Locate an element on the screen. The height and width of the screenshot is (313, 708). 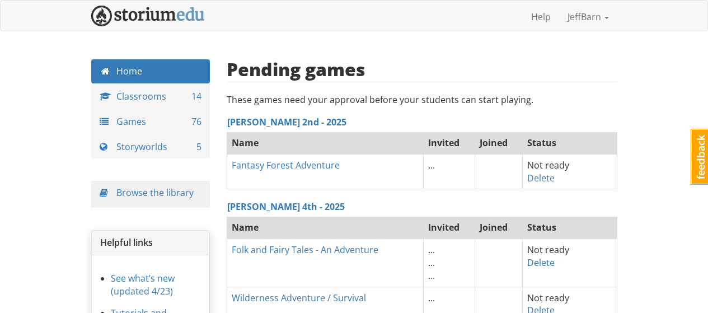
p: These games need your approval before your students can start playing. is located at coordinates (422, 100).